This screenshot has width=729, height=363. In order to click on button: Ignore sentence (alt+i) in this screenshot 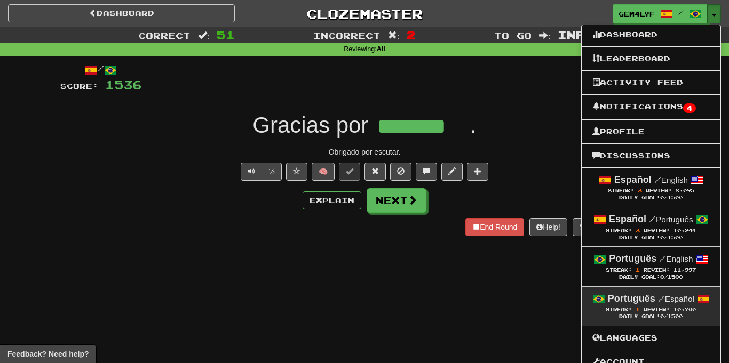, I will do `click(401, 172)`.